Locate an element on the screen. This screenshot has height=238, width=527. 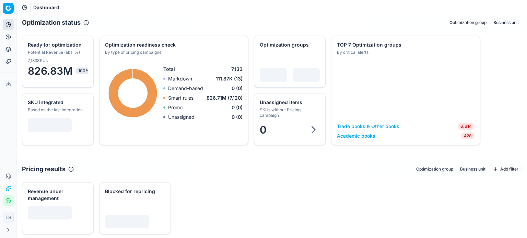
nav: breadcrumb is located at coordinates (46, 8).